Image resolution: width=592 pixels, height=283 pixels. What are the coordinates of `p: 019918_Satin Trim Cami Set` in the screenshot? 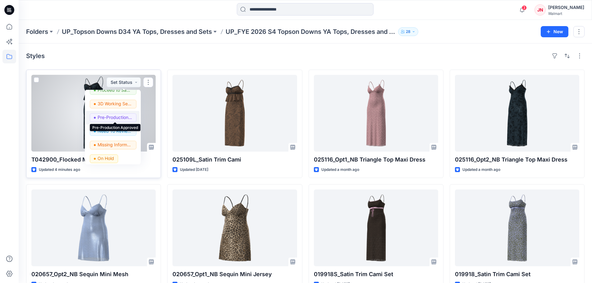 It's located at (518, 275).